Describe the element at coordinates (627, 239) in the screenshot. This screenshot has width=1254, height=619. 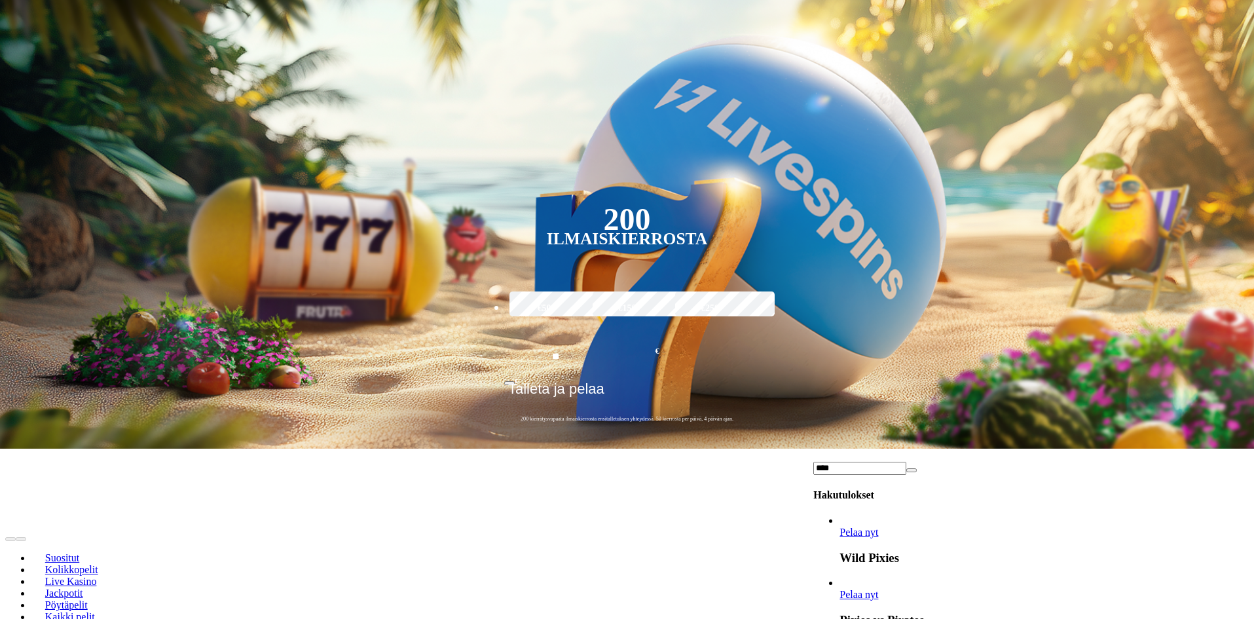
I see `div: Ilmaiskierrosta` at that location.